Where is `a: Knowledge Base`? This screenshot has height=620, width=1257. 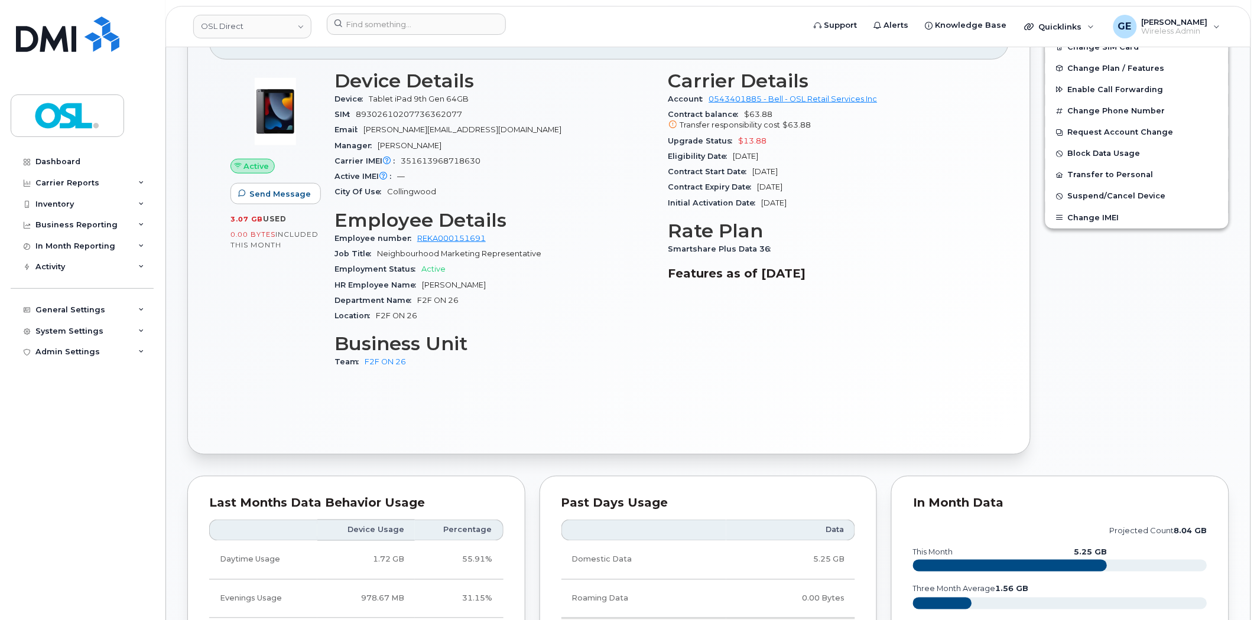
a: Knowledge Base is located at coordinates (966, 25).